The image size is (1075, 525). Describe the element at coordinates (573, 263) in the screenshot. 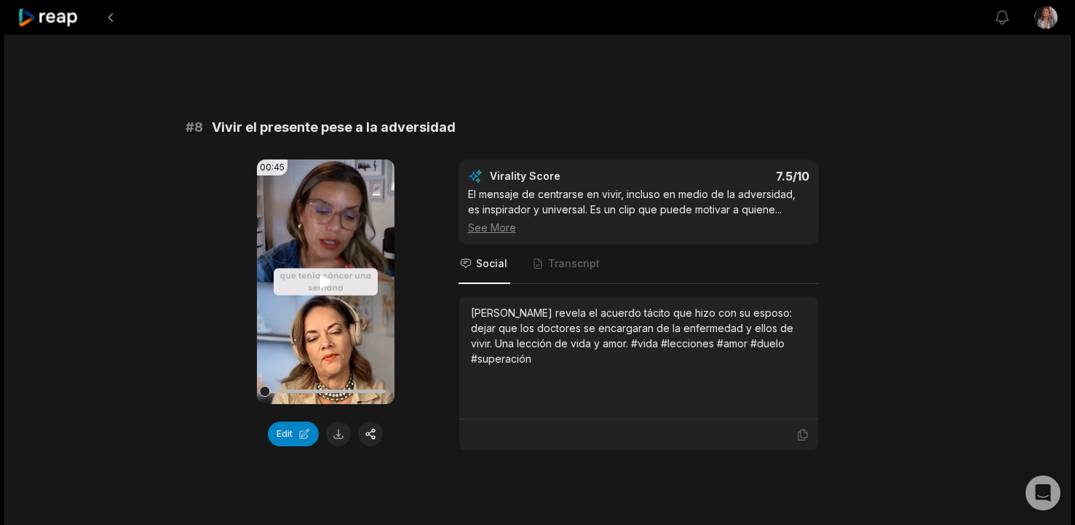

I see `span: Transcript` at that location.